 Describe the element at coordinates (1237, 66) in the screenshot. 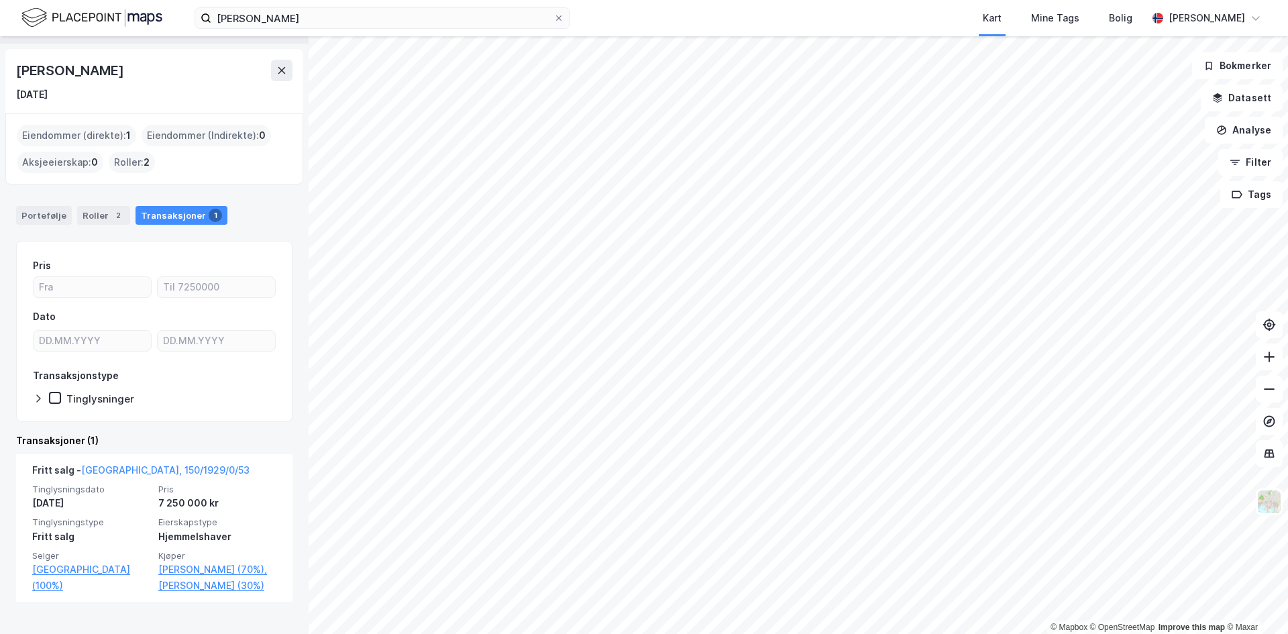

I see `button: Bokmerker` at that location.